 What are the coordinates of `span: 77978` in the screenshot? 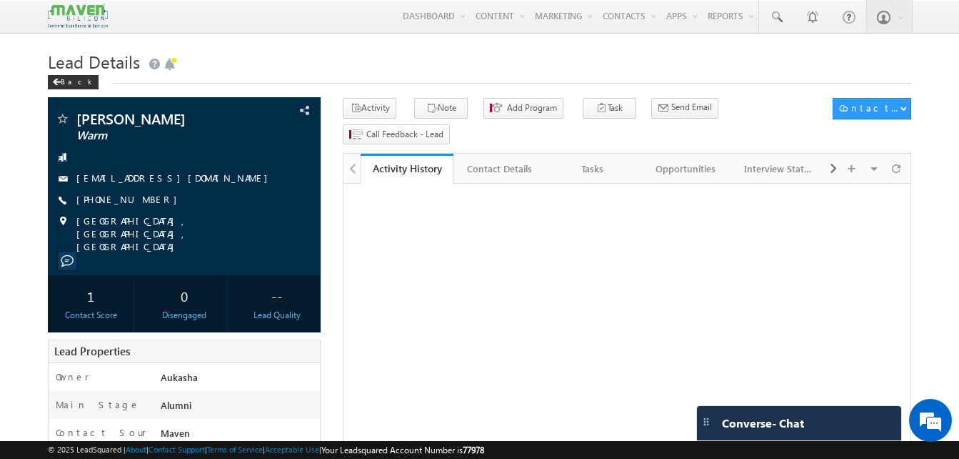 It's located at (474, 449).